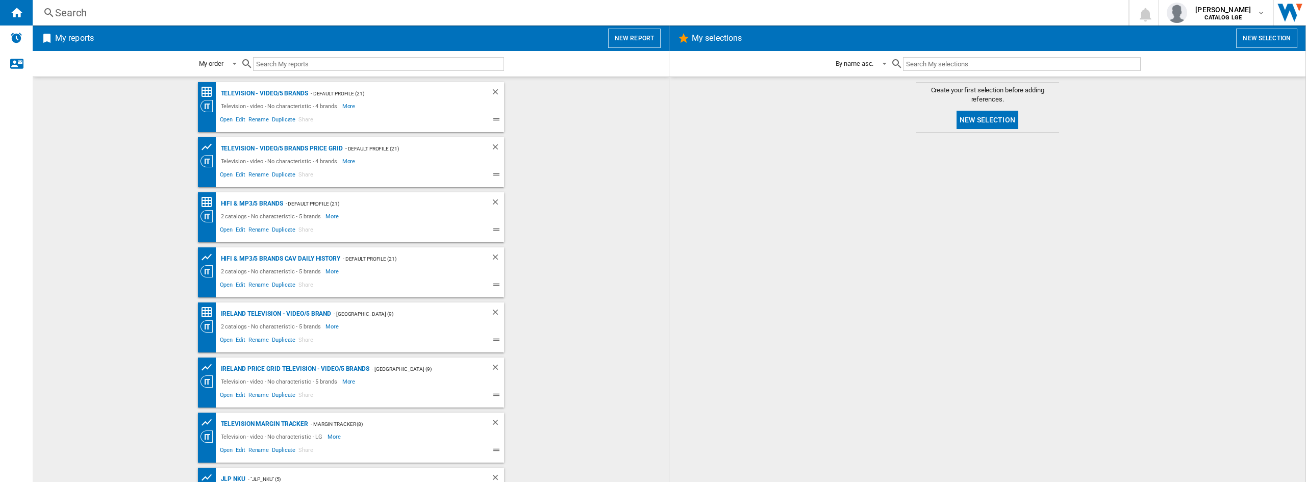 Image resolution: width=1306 pixels, height=482 pixels. What do you see at coordinates (1177, 13) in the screenshot?
I see `img: profile.jpg` at bounding box center [1177, 13].